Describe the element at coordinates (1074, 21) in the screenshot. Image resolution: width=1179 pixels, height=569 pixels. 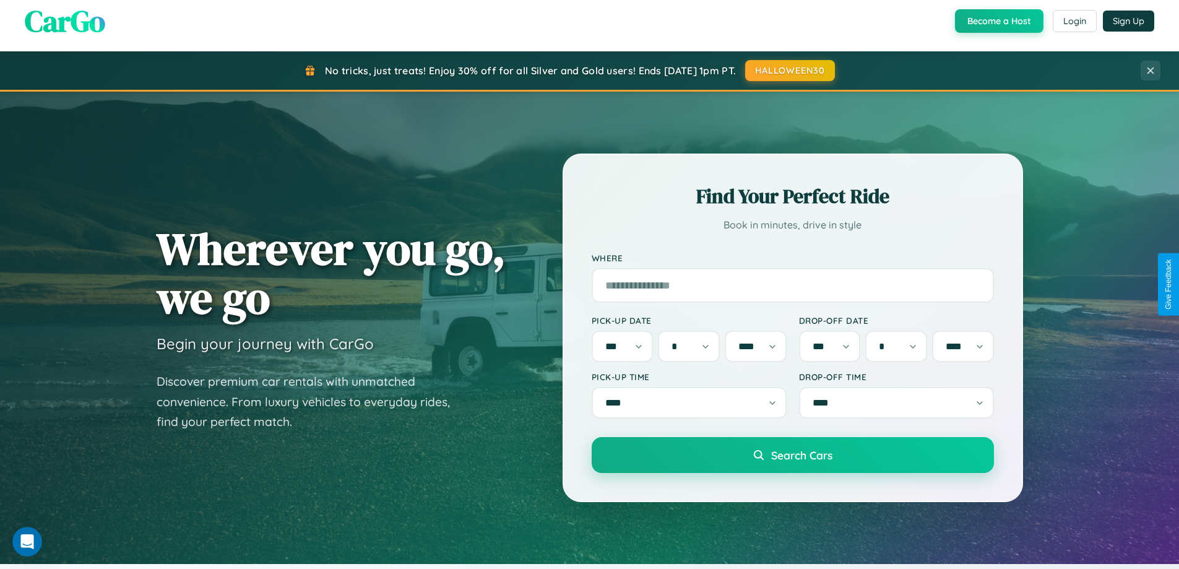
I see `button: Login` at that location.